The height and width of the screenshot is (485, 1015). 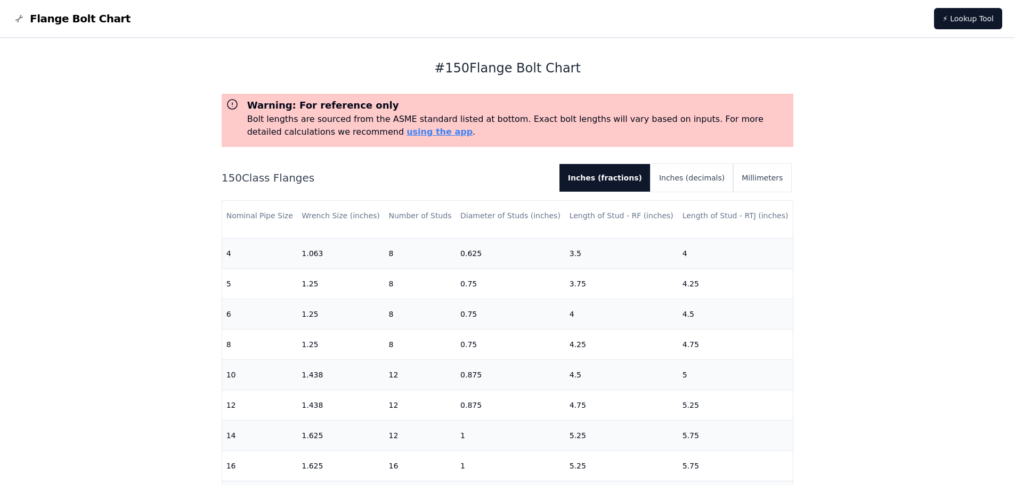 What do you see at coordinates (605, 178) in the screenshot?
I see `button: Inches (fractions)` at bounding box center [605, 178].